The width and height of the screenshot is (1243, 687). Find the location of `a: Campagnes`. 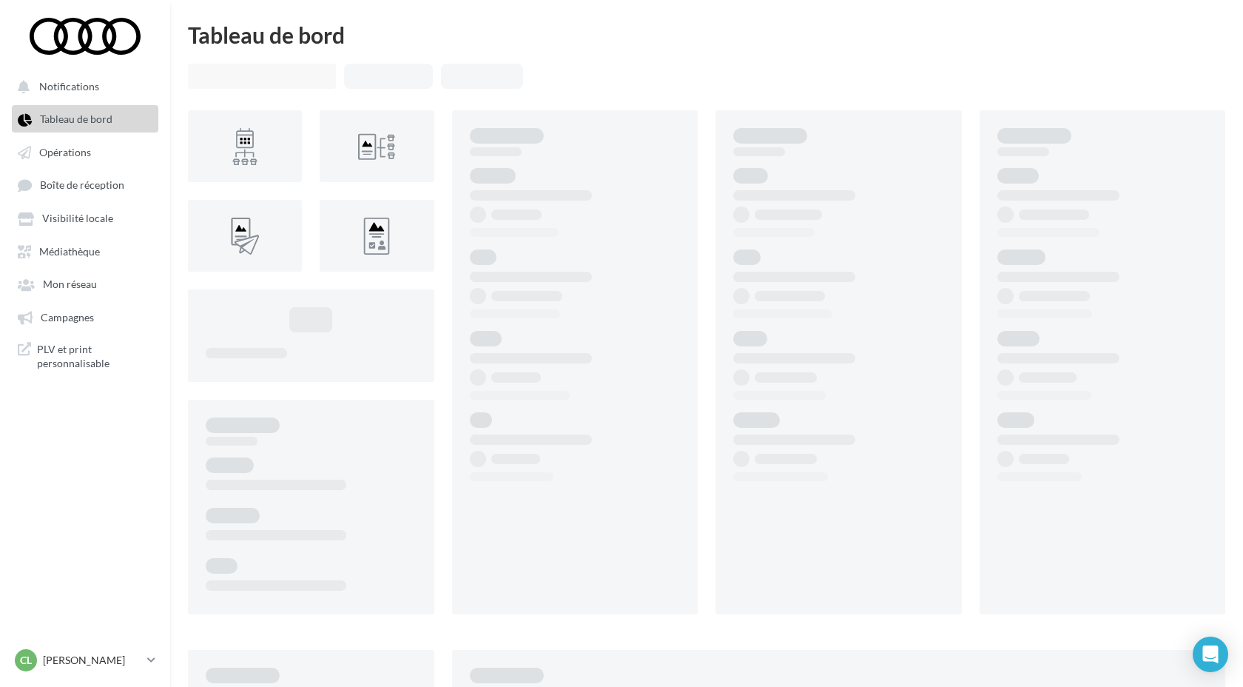

a: Campagnes is located at coordinates (85, 317).